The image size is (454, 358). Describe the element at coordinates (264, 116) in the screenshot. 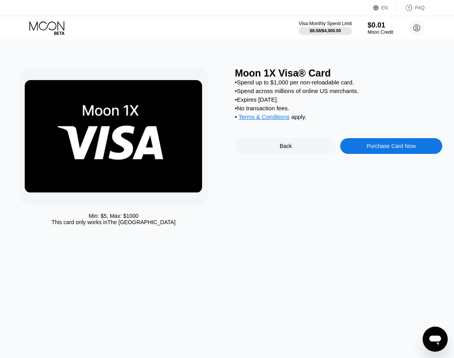

I see `span: Terms & Conditions` at that location.